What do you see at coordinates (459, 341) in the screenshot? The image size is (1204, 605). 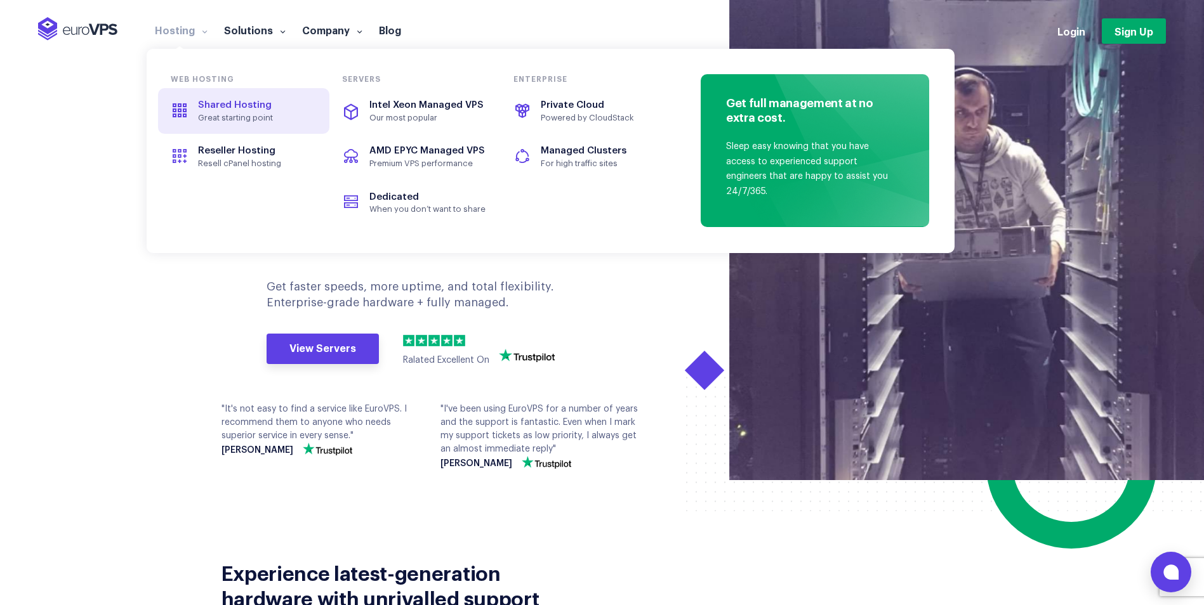 I see `img: 5` at bounding box center [459, 341].